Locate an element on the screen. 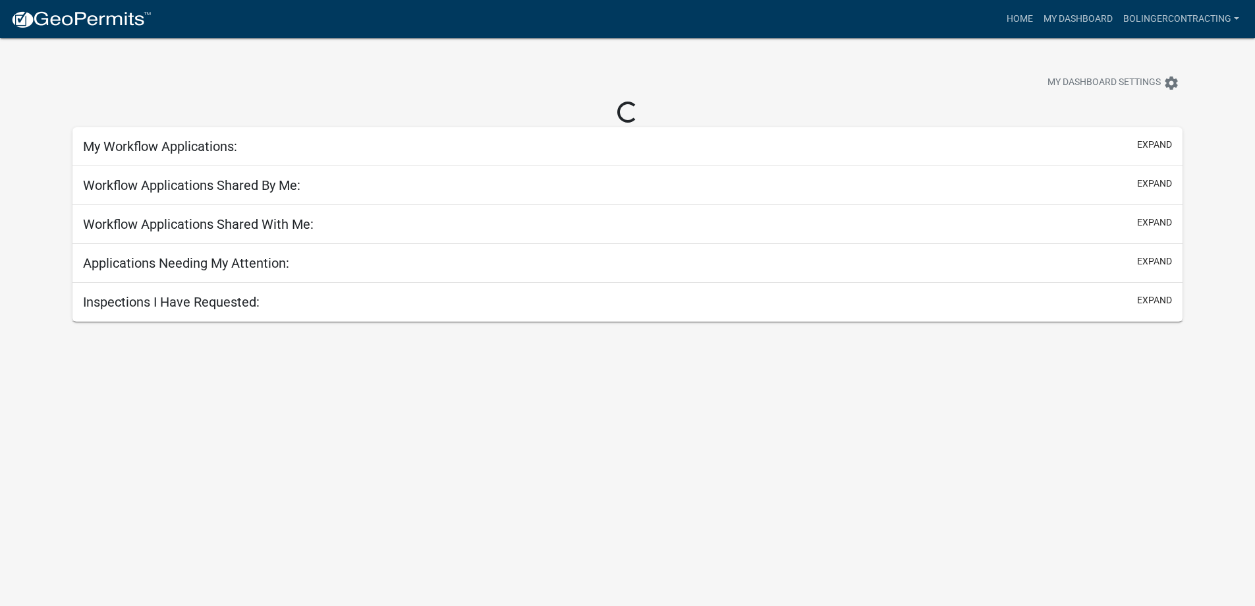  a: My Dashboard is located at coordinates (1078, 19).